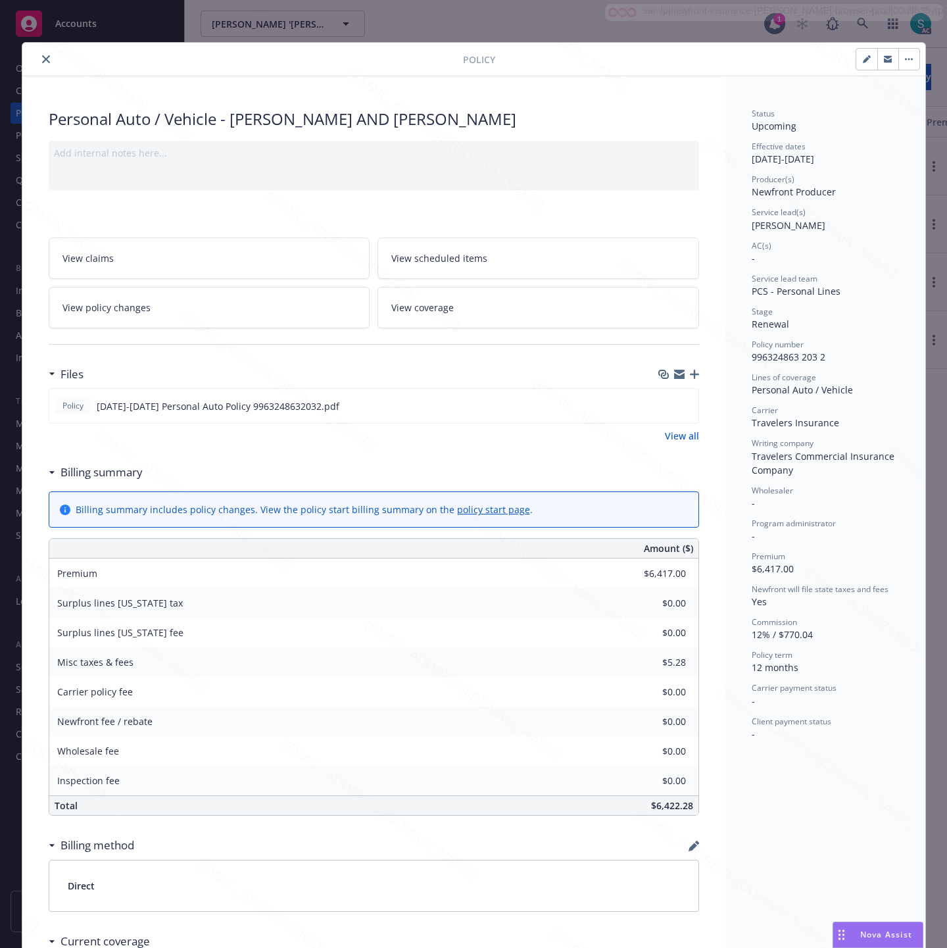 The height and width of the screenshot is (948, 947). What do you see at coordinates (794, 523) in the screenshot?
I see `span: Program administrator` at bounding box center [794, 523].